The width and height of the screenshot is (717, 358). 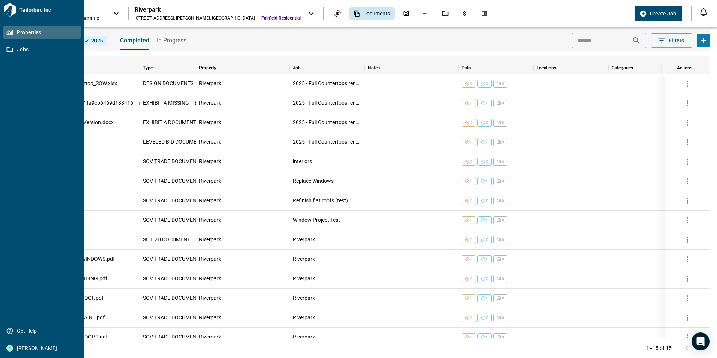 I want to click on span: Fairfield Residential, so click(x=281, y=18).